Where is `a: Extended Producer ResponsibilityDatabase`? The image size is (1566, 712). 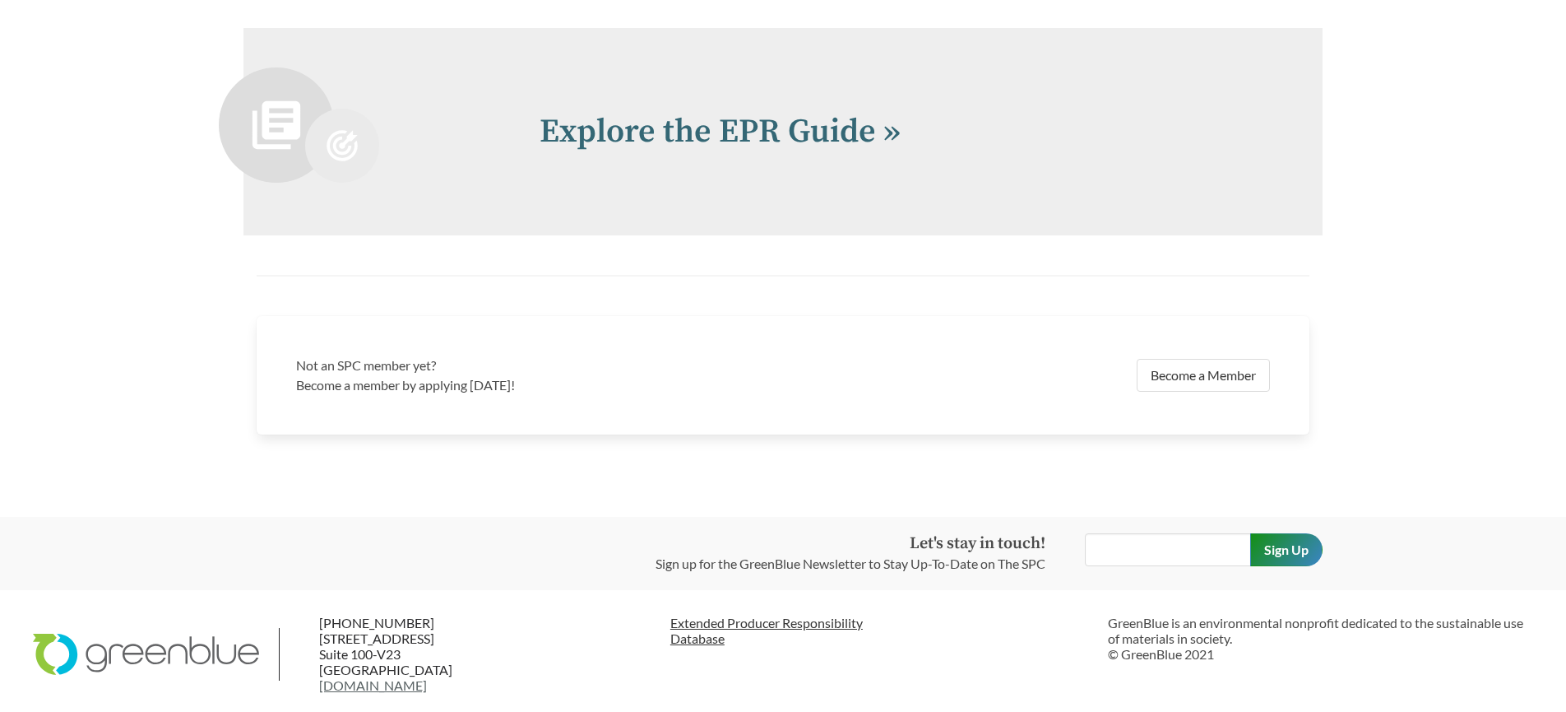
a: Extended Producer ResponsibilityDatabase is located at coordinates (883, 630).